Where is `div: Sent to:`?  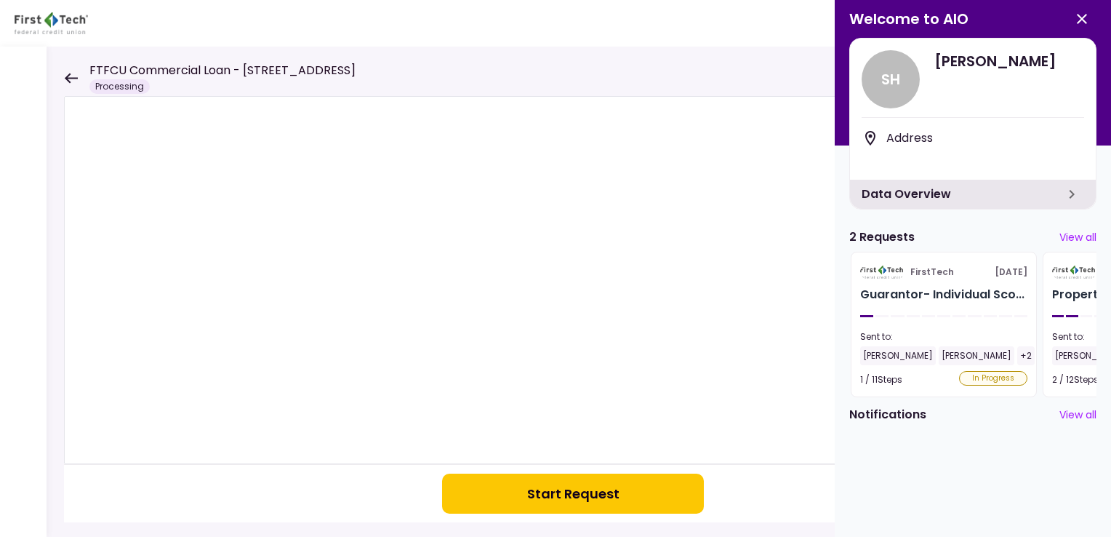
div: Sent to: is located at coordinates (944, 337).